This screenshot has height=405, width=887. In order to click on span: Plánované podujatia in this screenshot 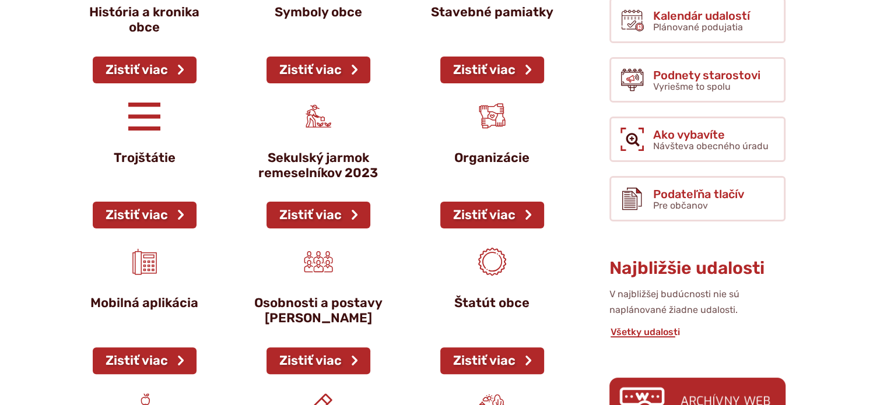, I will do `click(698, 27)`.